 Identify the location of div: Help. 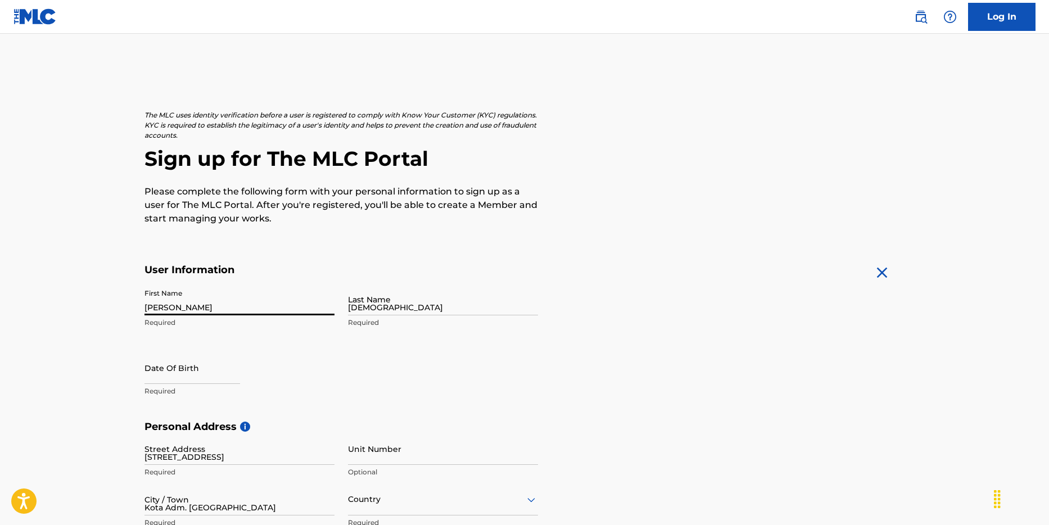
(950, 17).